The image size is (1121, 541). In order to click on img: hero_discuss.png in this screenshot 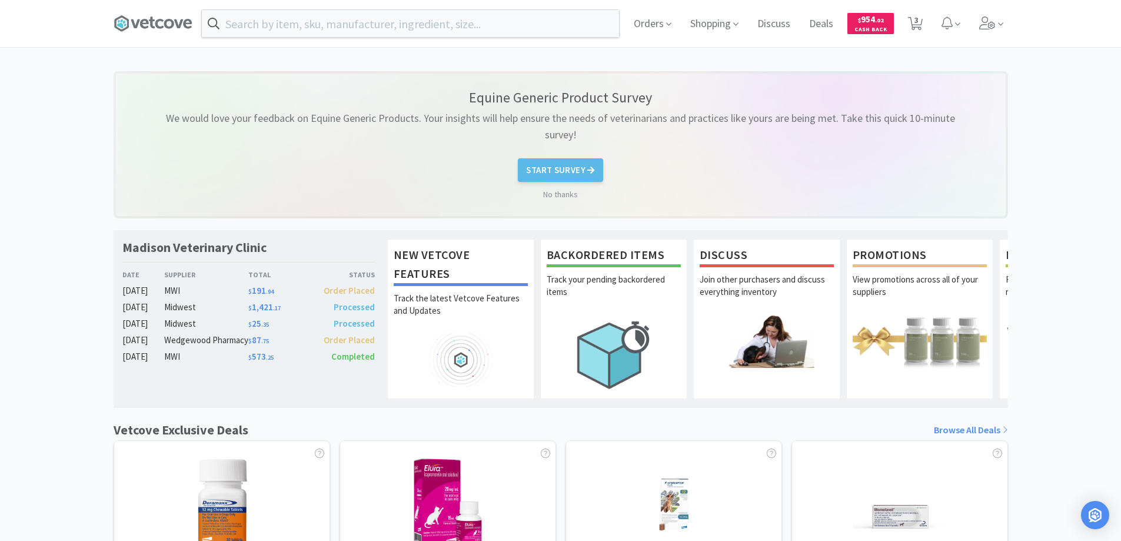, I will do `click(767, 341)`.